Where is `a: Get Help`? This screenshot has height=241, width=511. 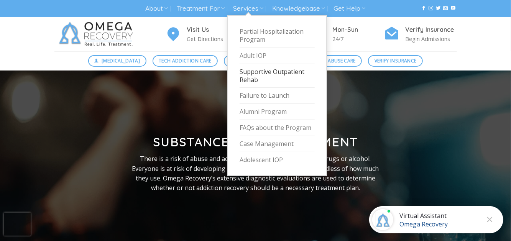
a: Get Help is located at coordinates (349, 8).